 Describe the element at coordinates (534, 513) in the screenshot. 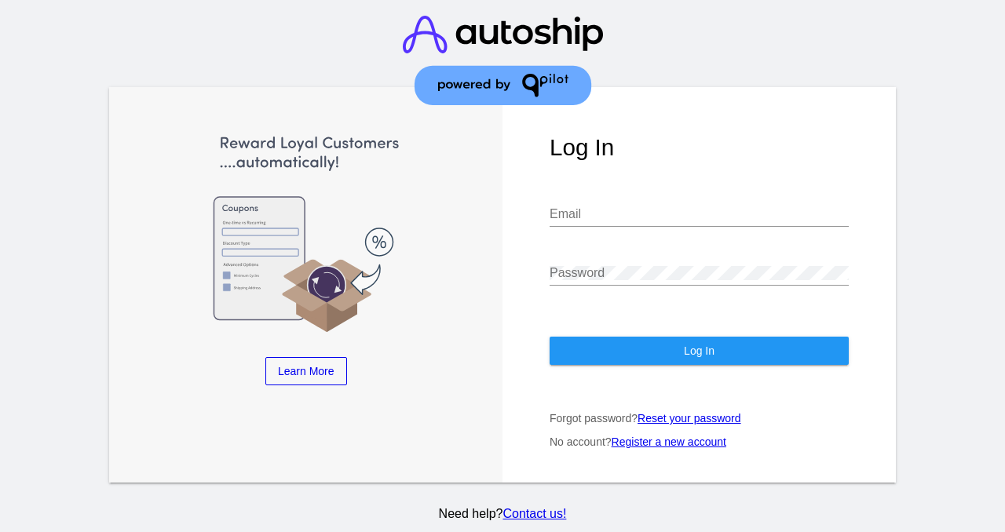

I see `a: Contact us!` at that location.